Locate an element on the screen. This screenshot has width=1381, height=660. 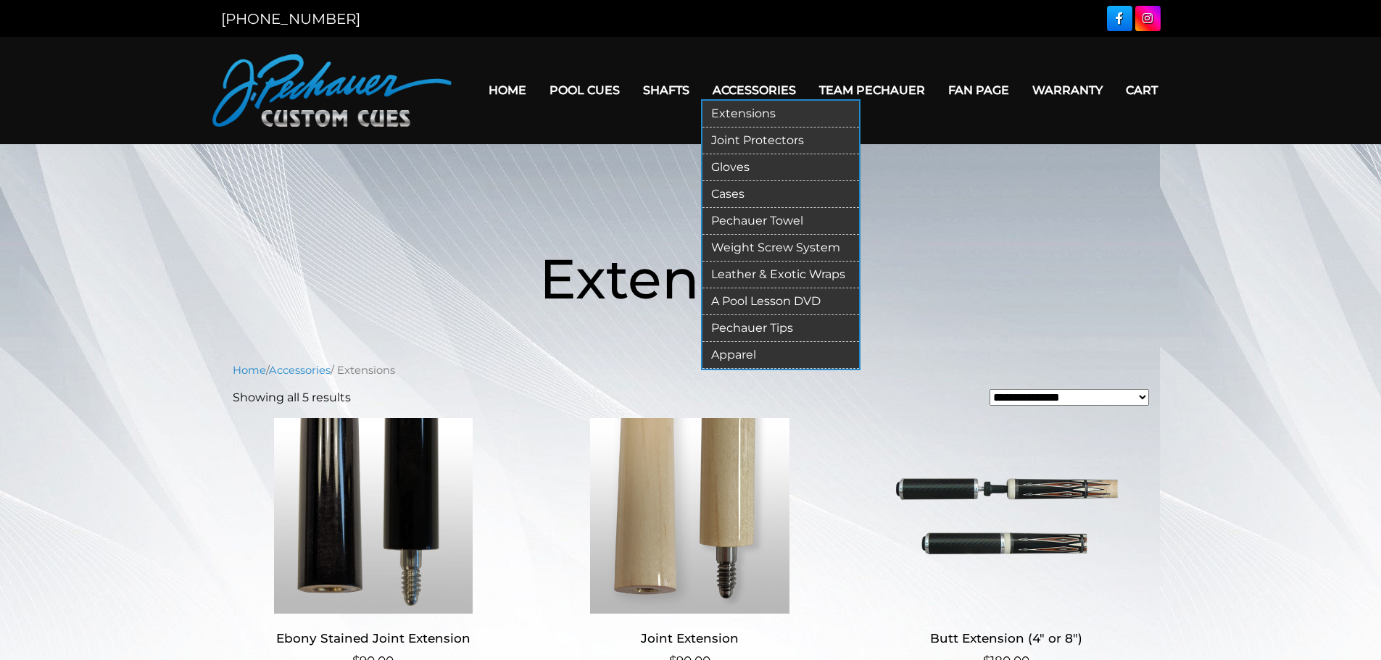
a: Gloves is located at coordinates (780, 167).